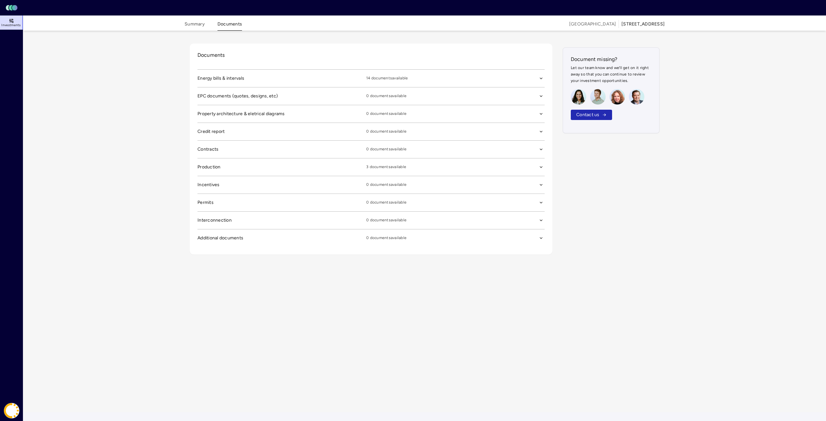 This screenshot has width=826, height=421. Describe the element at coordinates (282, 185) in the screenshot. I see `span: Incentives` at that location.